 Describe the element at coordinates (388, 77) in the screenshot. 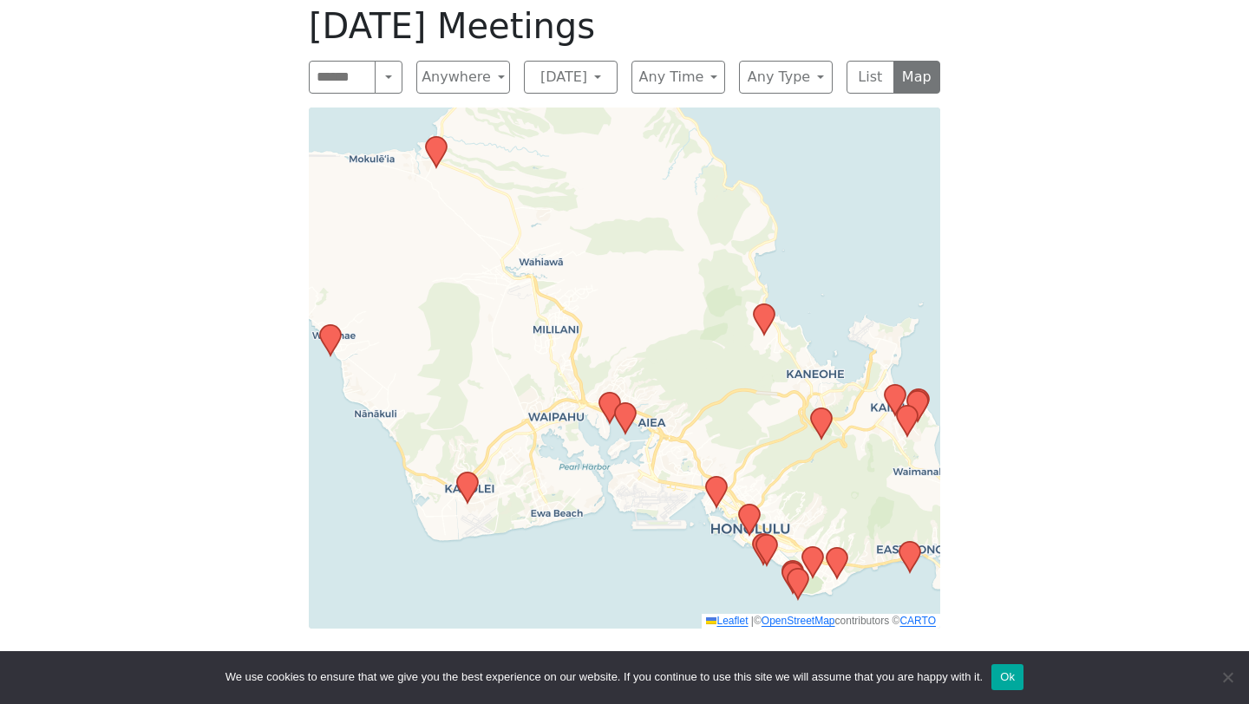

I see `button: Search` at that location.